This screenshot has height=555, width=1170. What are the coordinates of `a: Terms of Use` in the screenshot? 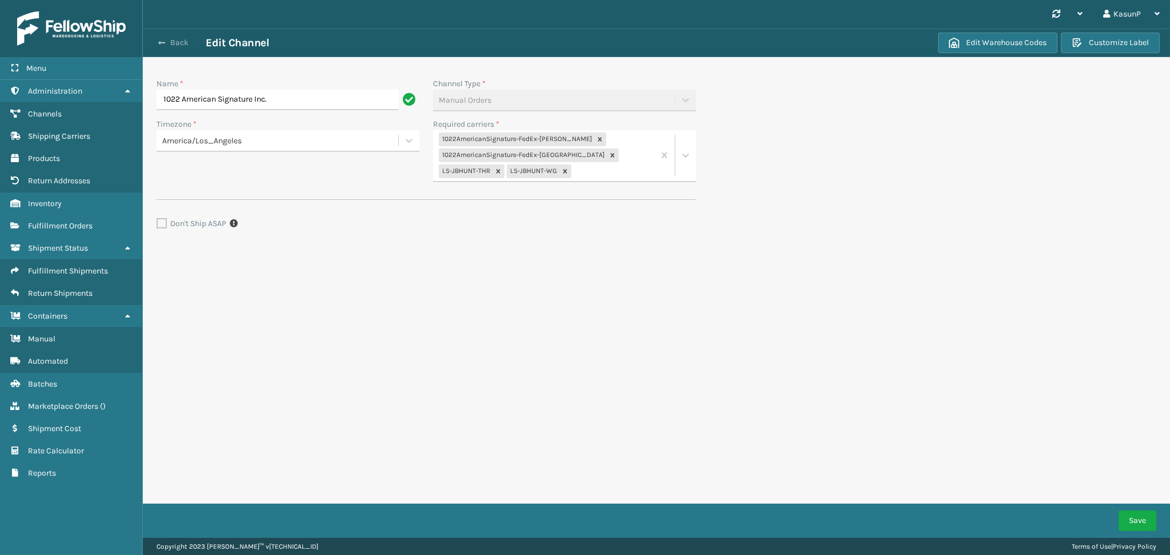 It's located at (1091, 547).